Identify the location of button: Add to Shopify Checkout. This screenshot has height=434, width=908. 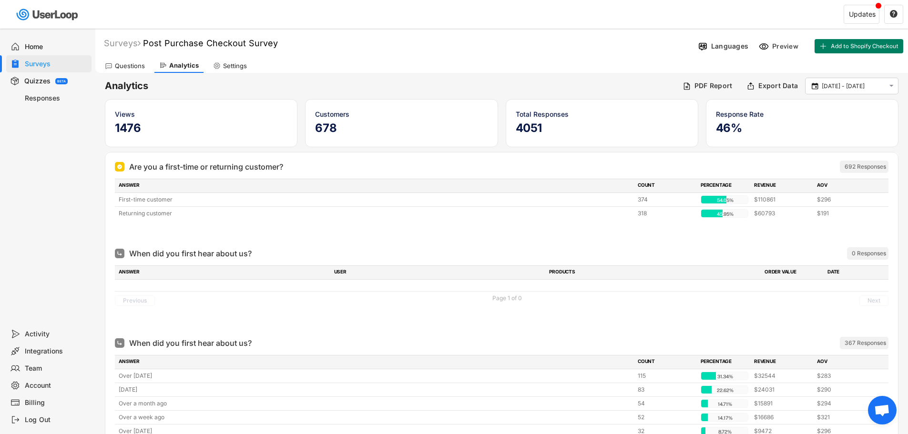
(859, 46).